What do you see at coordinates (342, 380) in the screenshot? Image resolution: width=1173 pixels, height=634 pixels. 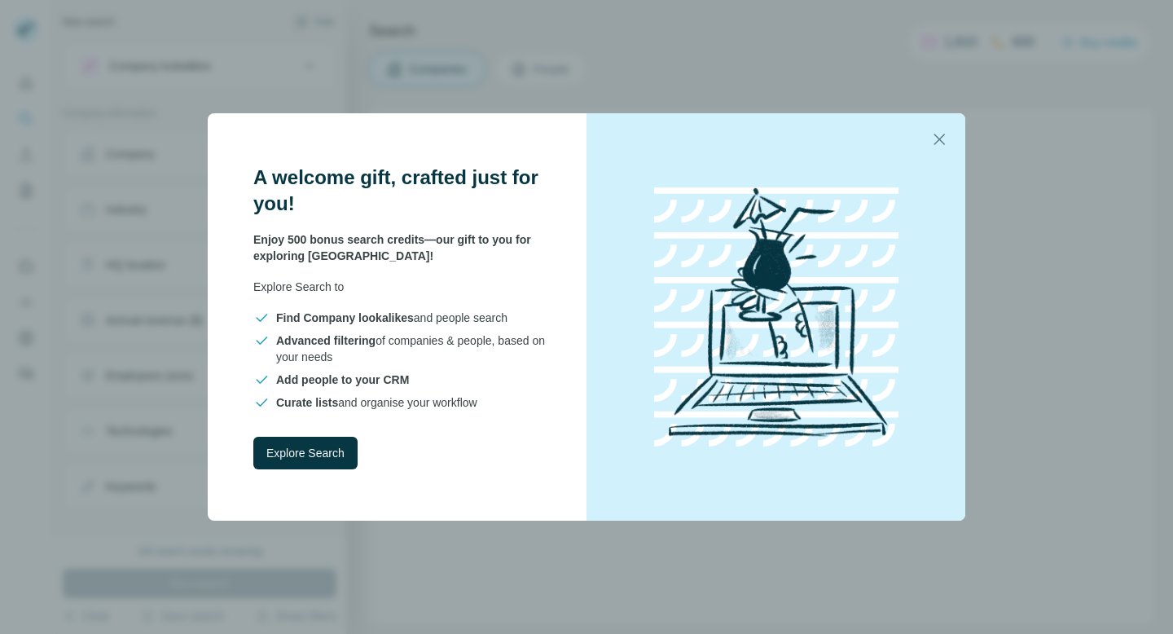 I see `span: Add people to your CRM` at bounding box center [342, 380].